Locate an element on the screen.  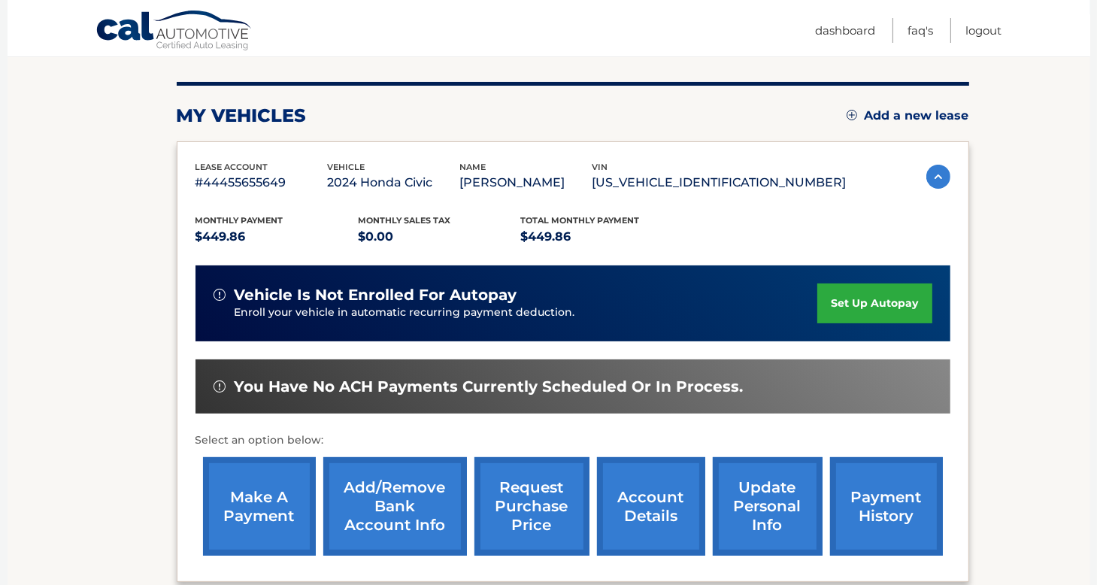
p: $0.00 is located at coordinates (439, 237).